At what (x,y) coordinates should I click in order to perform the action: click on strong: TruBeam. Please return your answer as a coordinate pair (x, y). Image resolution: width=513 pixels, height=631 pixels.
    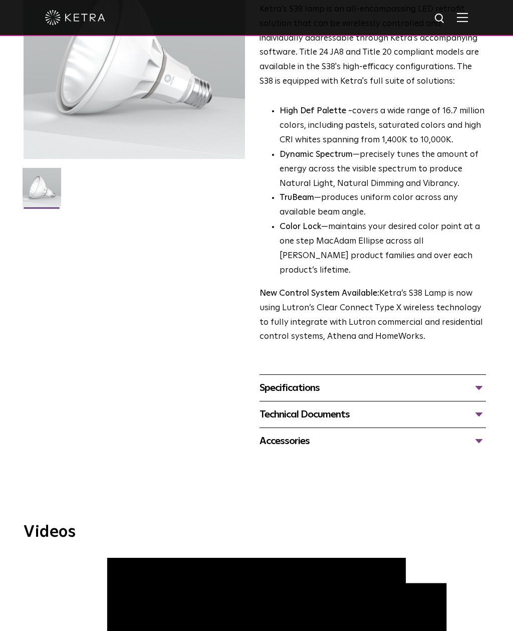
    Looking at the image, I should click on (297, 197).